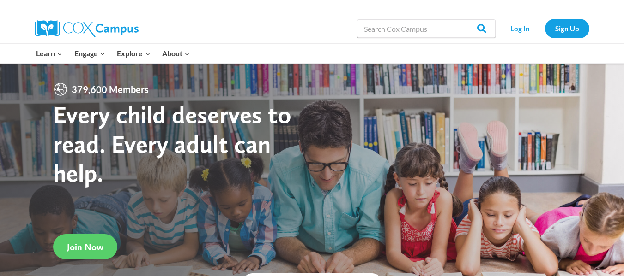  What do you see at coordinates (113, 54) in the screenshot?
I see `nav: Primary Navigation` at bounding box center [113, 54].